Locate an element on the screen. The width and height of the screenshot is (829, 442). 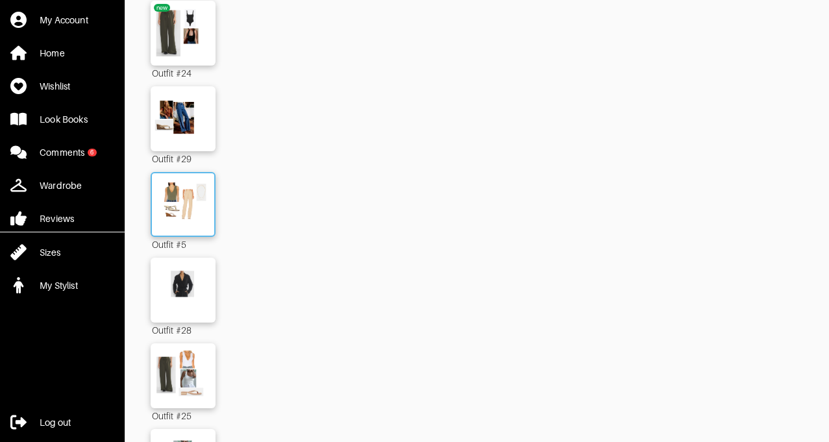
div: Outfit #25 is located at coordinates (183, 416).